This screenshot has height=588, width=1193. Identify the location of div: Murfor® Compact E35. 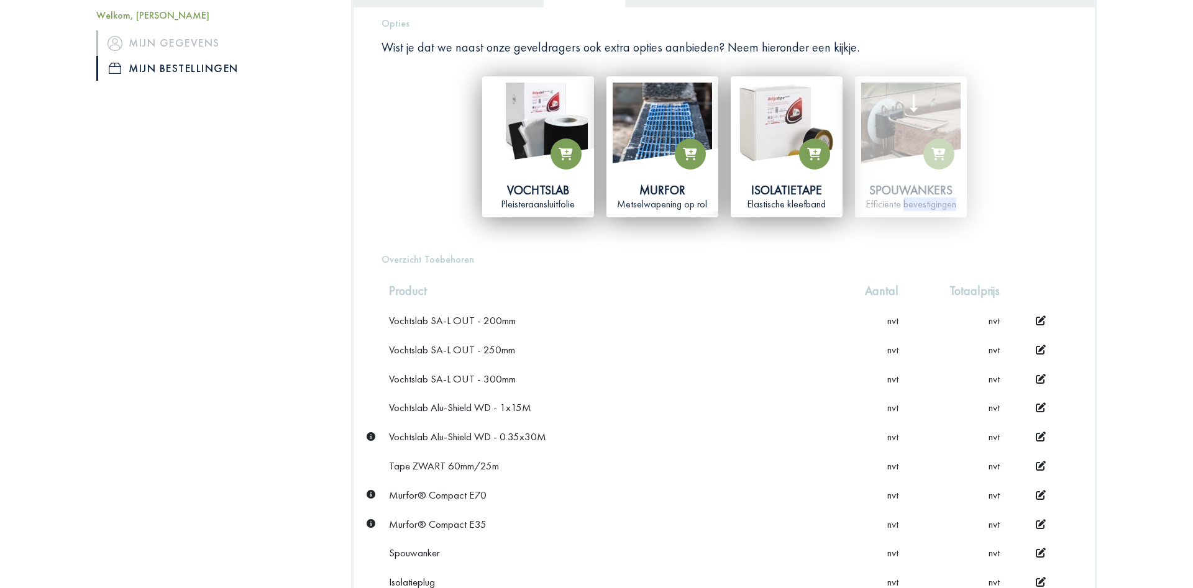
(606, 524).